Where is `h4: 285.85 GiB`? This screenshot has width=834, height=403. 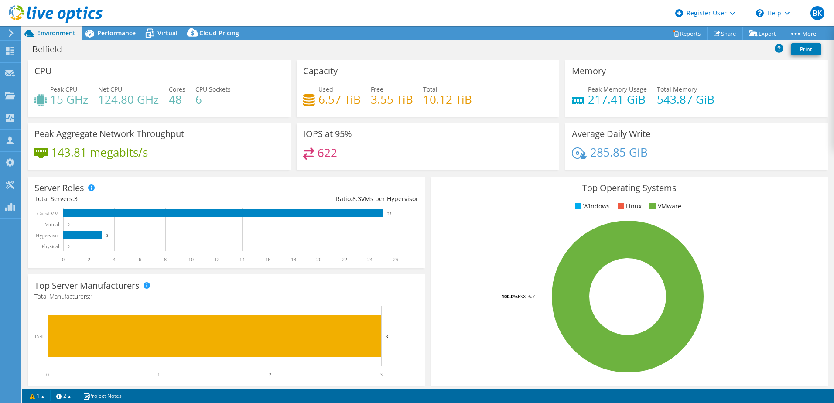
h4: 285.85 GiB is located at coordinates (619, 152).